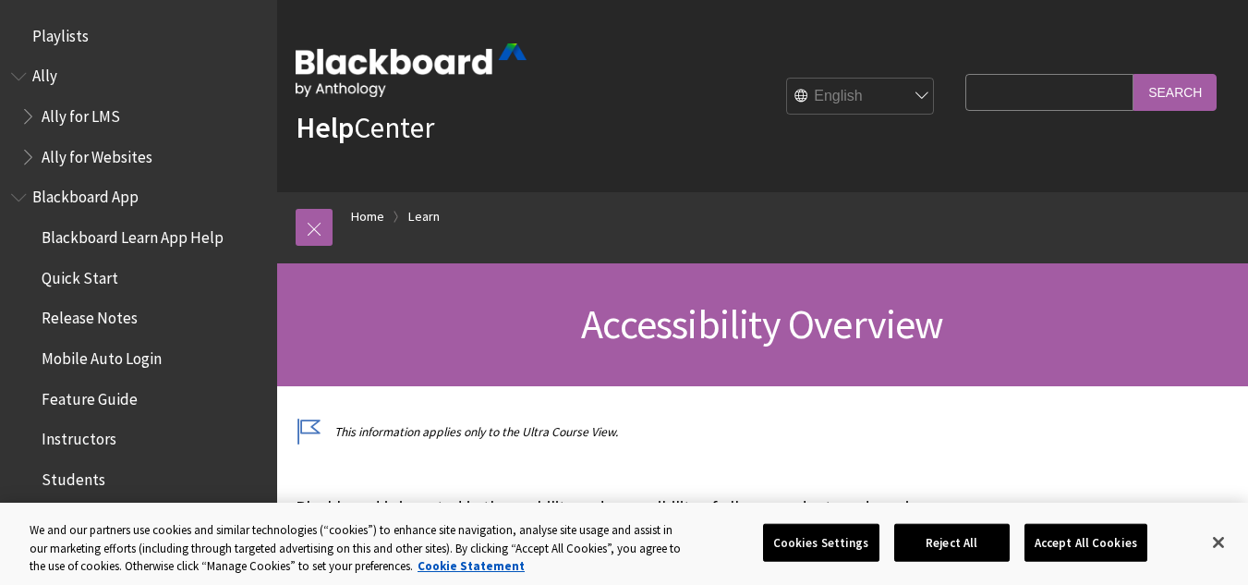 Image resolution: width=1248 pixels, height=585 pixels. Describe the element at coordinates (85, 194) in the screenshot. I see `span: Blackboard App` at that location.